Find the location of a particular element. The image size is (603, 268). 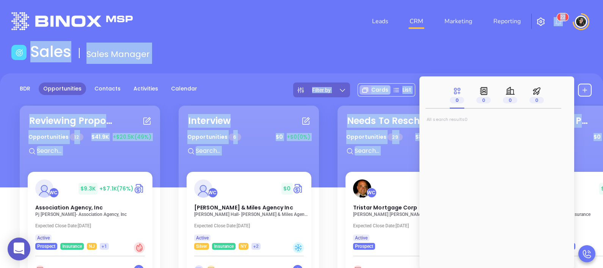

span: +1 is located at coordinates (104, 246).